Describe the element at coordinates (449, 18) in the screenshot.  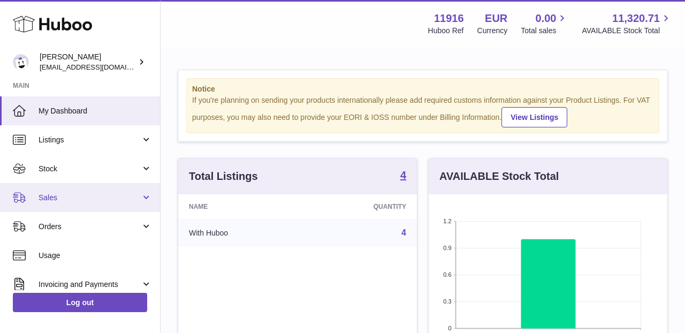
I see `strong: 11916` at that location.